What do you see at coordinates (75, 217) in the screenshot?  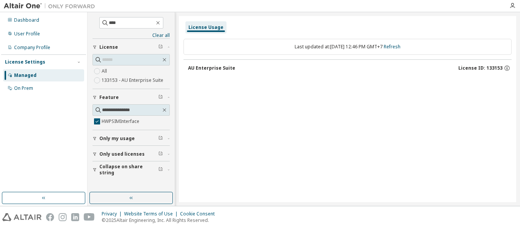 I see `img: linkedin.svg` at bounding box center [75, 217].